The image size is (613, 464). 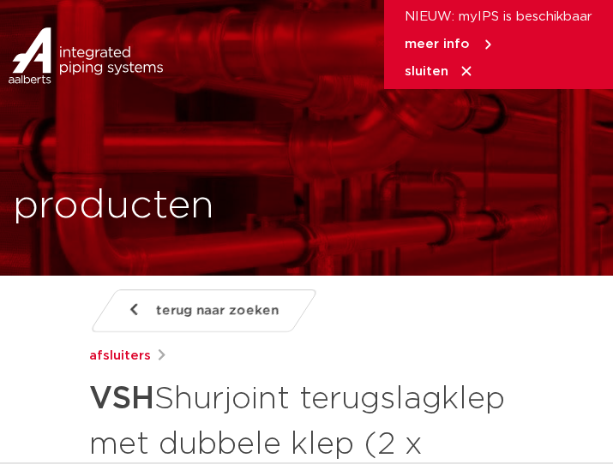 What do you see at coordinates (203, 311) in the screenshot?
I see `a: terug naar zoeken` at bounding box center [203, 311].